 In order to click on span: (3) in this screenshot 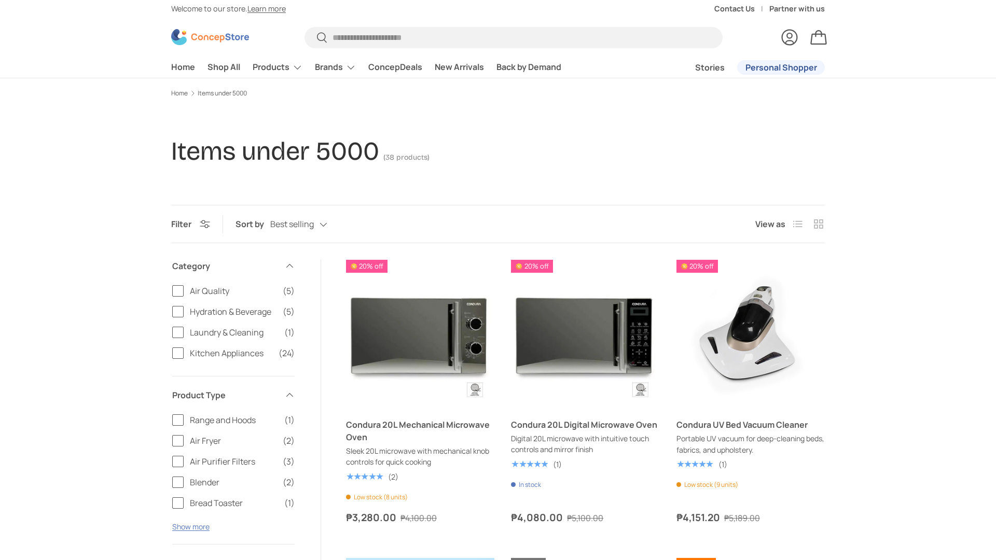, I will do `click(288, 462)`.